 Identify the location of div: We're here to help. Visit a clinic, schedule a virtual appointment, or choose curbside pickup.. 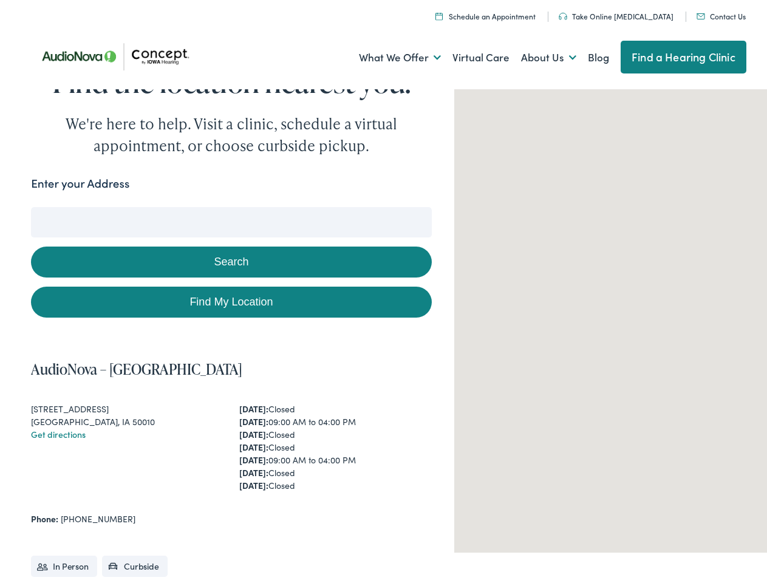
(231, 131).